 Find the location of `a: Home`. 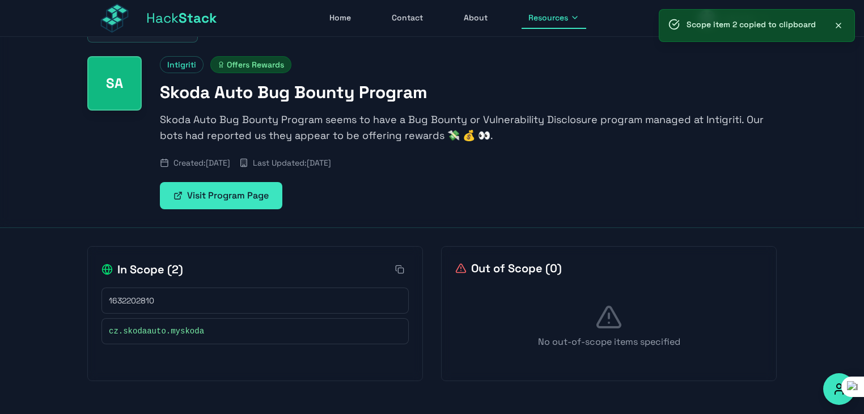

a: Home is located at coordinates (340, 18).